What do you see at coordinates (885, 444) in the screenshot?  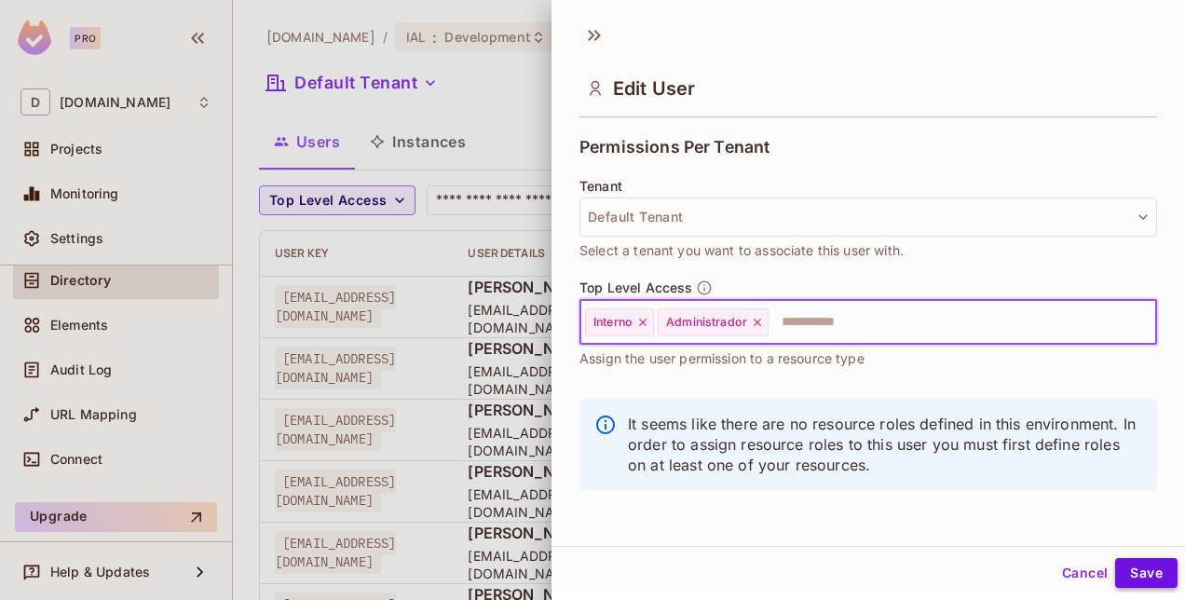 I see `p: It seems like there are no resource roles defined in this environment. In order to assign resourc...` at bounding box center [885, 444].